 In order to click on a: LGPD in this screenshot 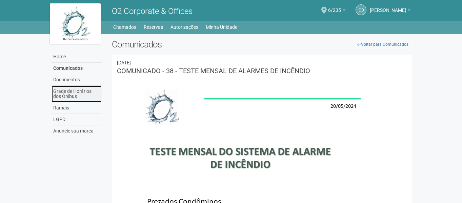, I will do `click(77, 120)`.